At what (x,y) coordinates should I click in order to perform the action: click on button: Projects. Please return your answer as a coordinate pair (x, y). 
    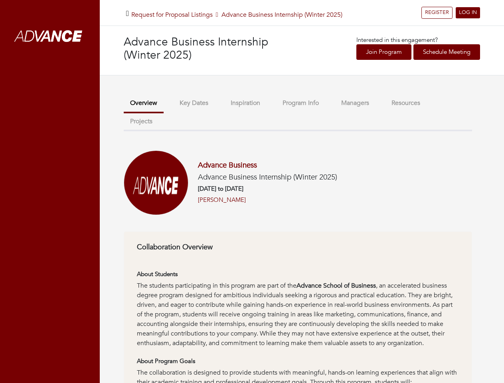
    Looking at the image, I should click on (141, 121).